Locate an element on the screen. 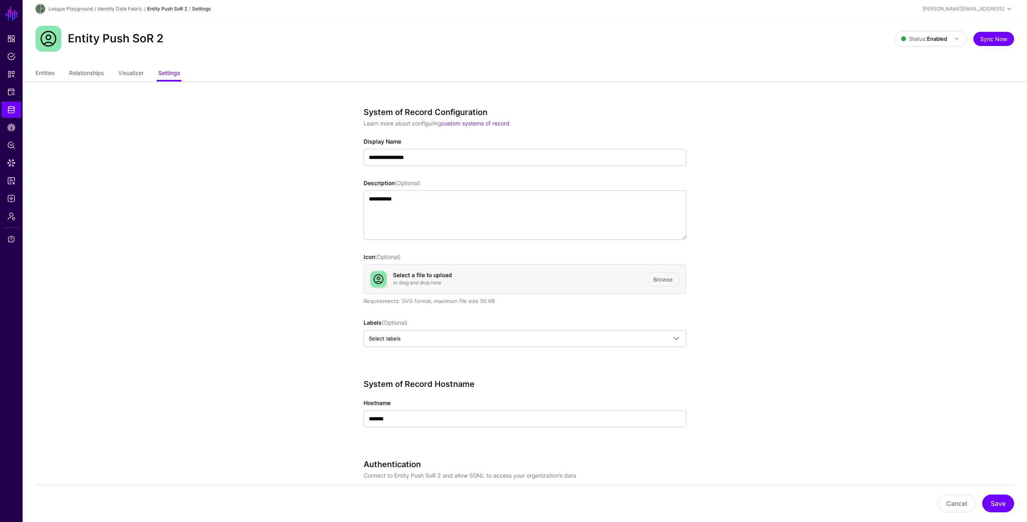  a: Dashboard is located at coordinates (11, 39).